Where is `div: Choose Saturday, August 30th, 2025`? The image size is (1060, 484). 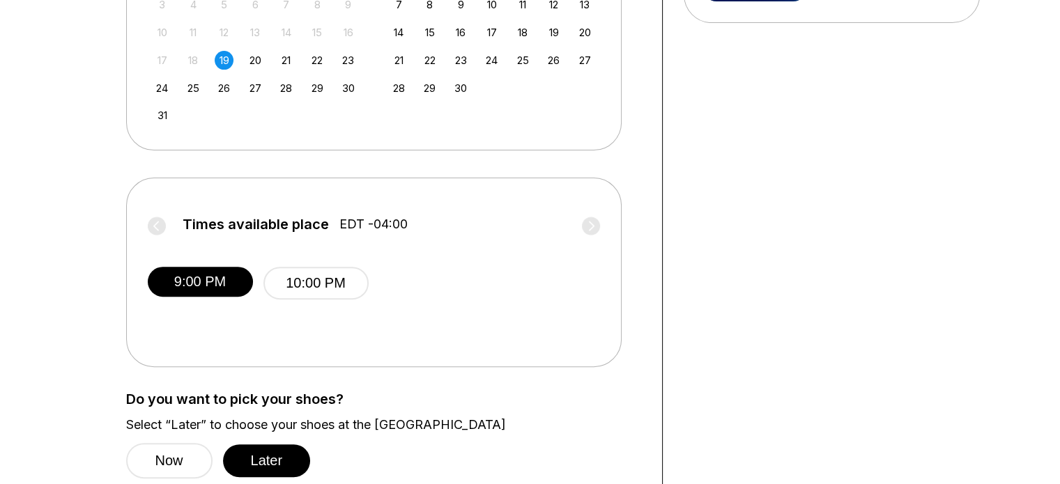 div: Choose Saturday, August 30th, 2025 is located at coordinates (348, 88).